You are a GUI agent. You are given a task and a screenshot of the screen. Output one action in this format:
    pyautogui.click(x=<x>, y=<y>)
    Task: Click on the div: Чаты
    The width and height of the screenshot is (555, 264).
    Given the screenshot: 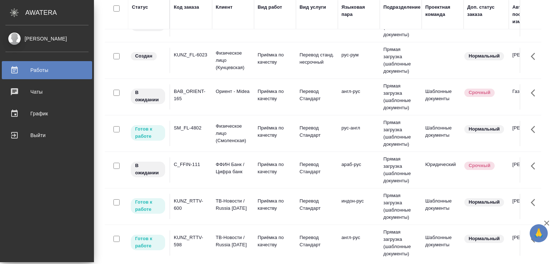 What is the action you would take?
    pyautogui.click(x=47, y=92)
    